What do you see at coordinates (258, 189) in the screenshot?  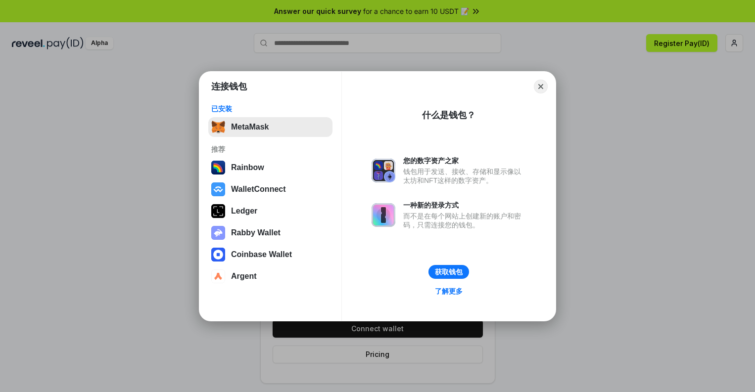 I see `div: WalletConnect` at bounding box center [258, 189].